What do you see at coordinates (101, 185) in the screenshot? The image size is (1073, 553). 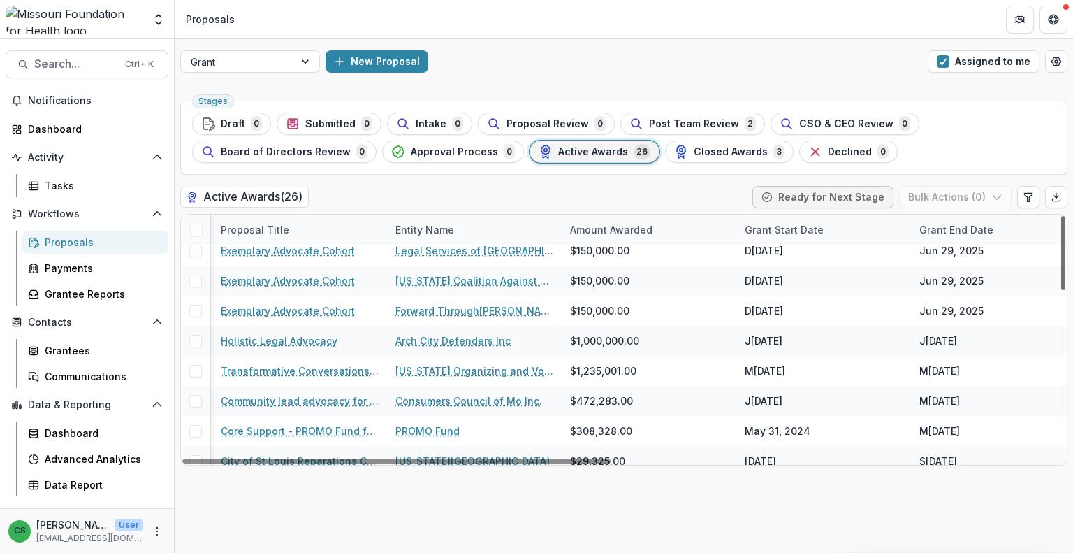 I see `div: Tasks` at bounding box center [101, 185].